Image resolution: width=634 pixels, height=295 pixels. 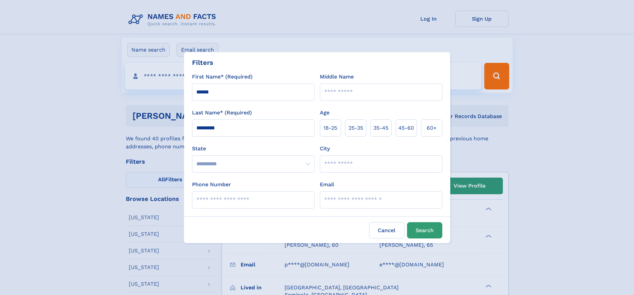 I want to click on label: Age, so click(x=325, y=113).